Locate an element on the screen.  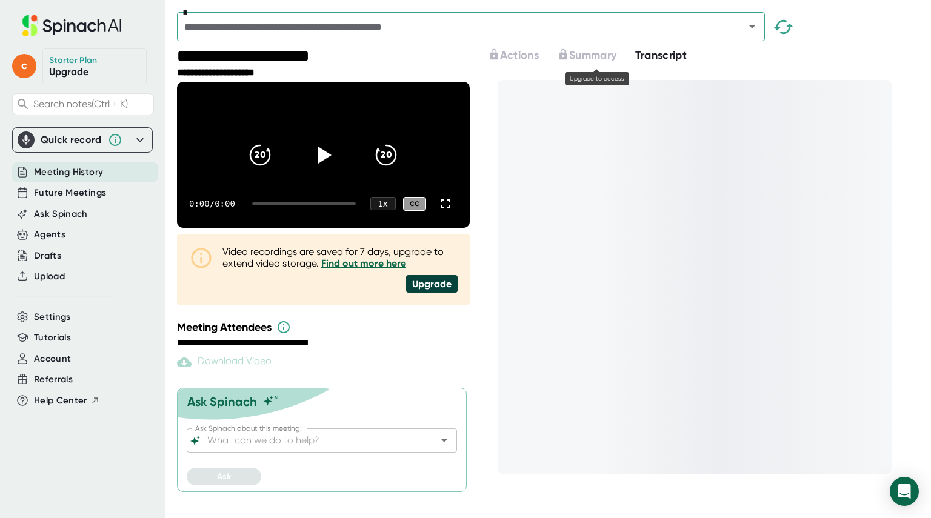
div: Upgrade is located at coordinates (432, 284).